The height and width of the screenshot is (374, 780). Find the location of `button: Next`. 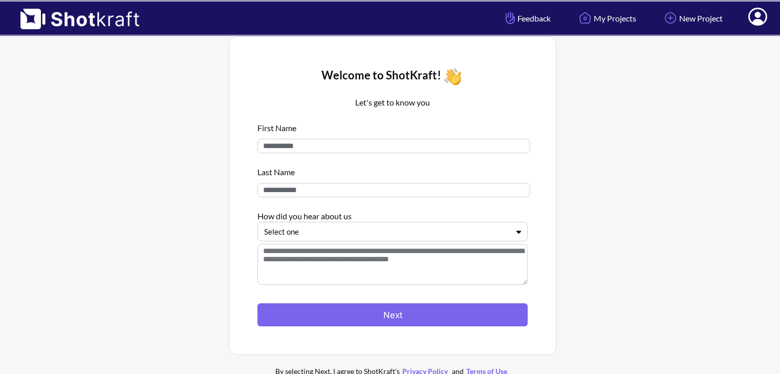

button: Next is located at coordinates (393, 314).